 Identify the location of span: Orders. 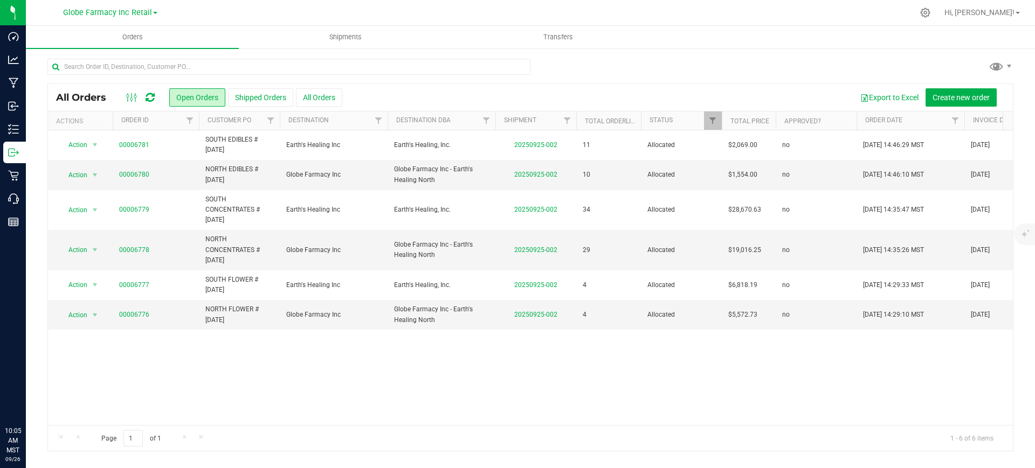
(133, 37).